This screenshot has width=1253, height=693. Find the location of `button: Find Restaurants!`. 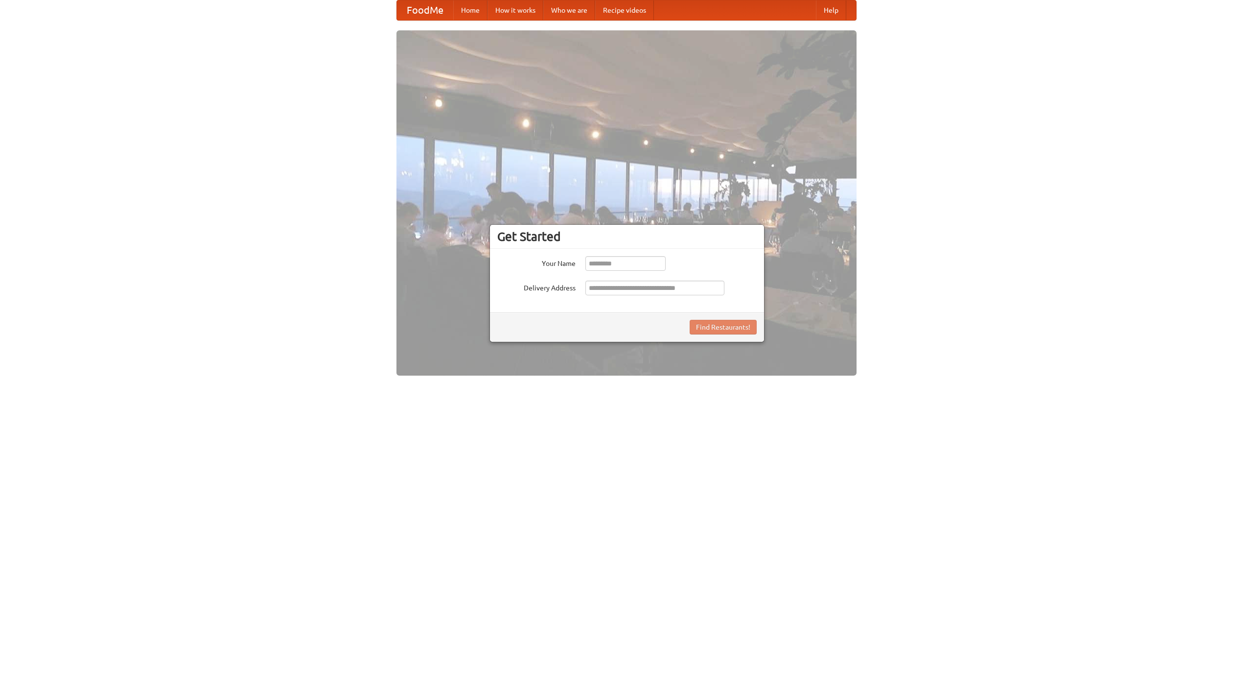

button: Find Restaurants! is located at coordinates (723, 327).